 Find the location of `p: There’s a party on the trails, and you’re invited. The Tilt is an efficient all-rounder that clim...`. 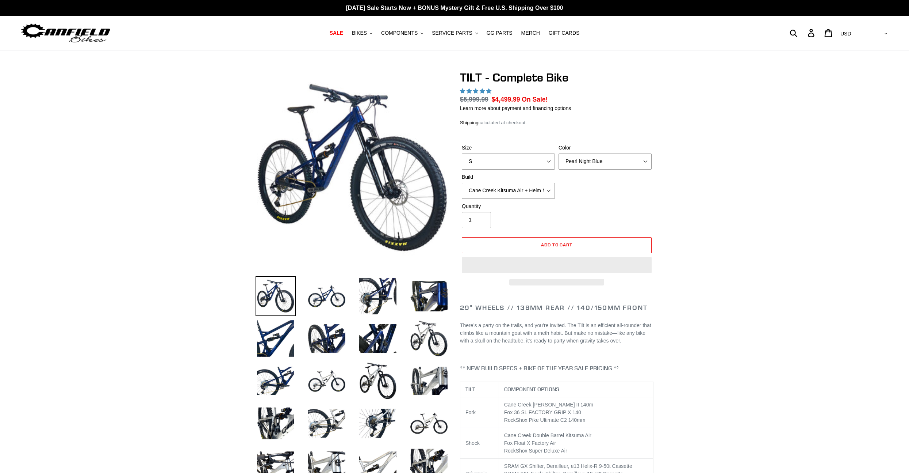

p: There’s a party on the trails, and you’re invited. The Tilt is an efficient all-rounder that clim... is located at coordinates (557, 333).